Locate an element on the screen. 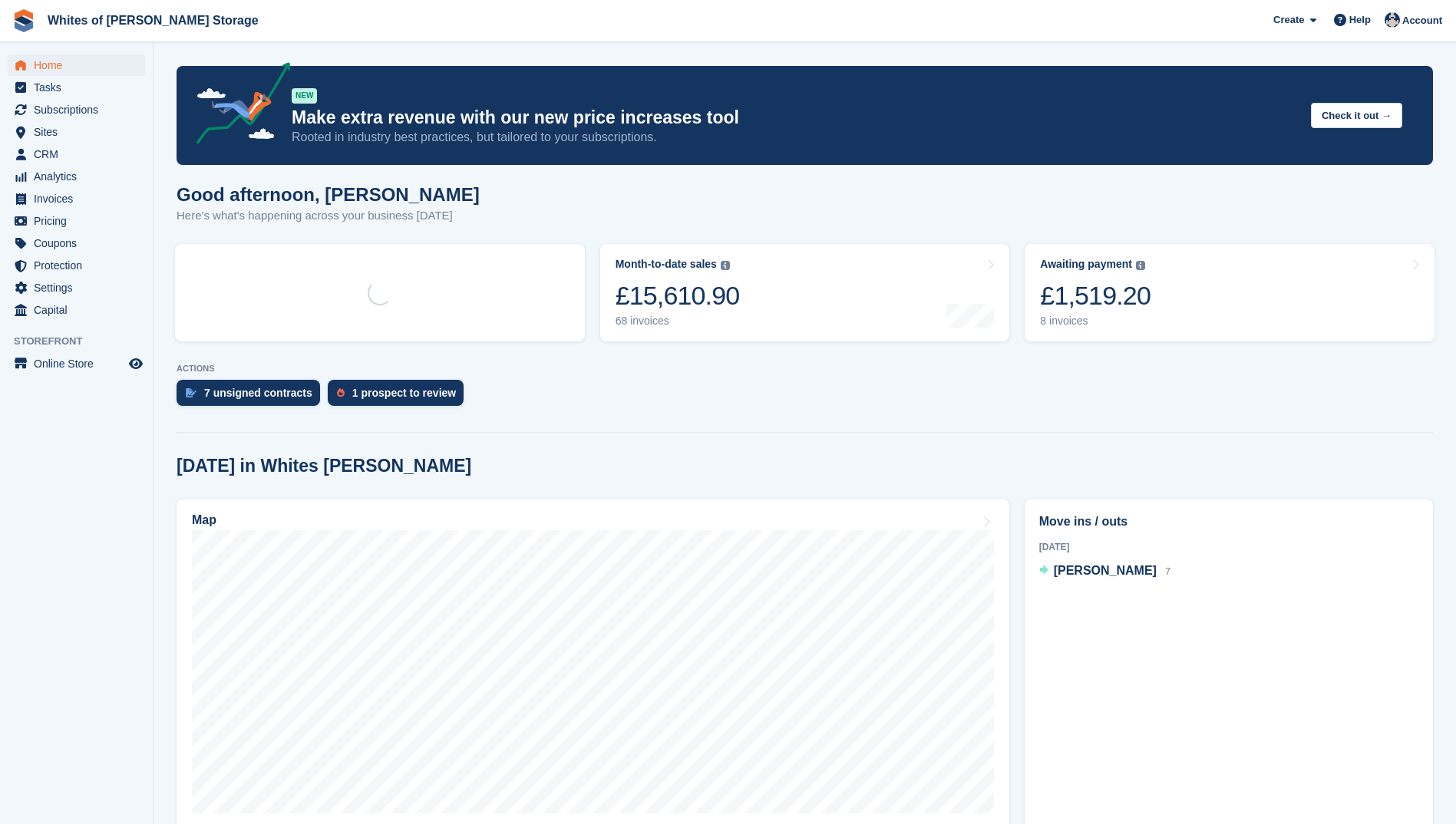 The height and width of the screenshot is (824, 1456). span: Help is located at coordinates (1360, 20).